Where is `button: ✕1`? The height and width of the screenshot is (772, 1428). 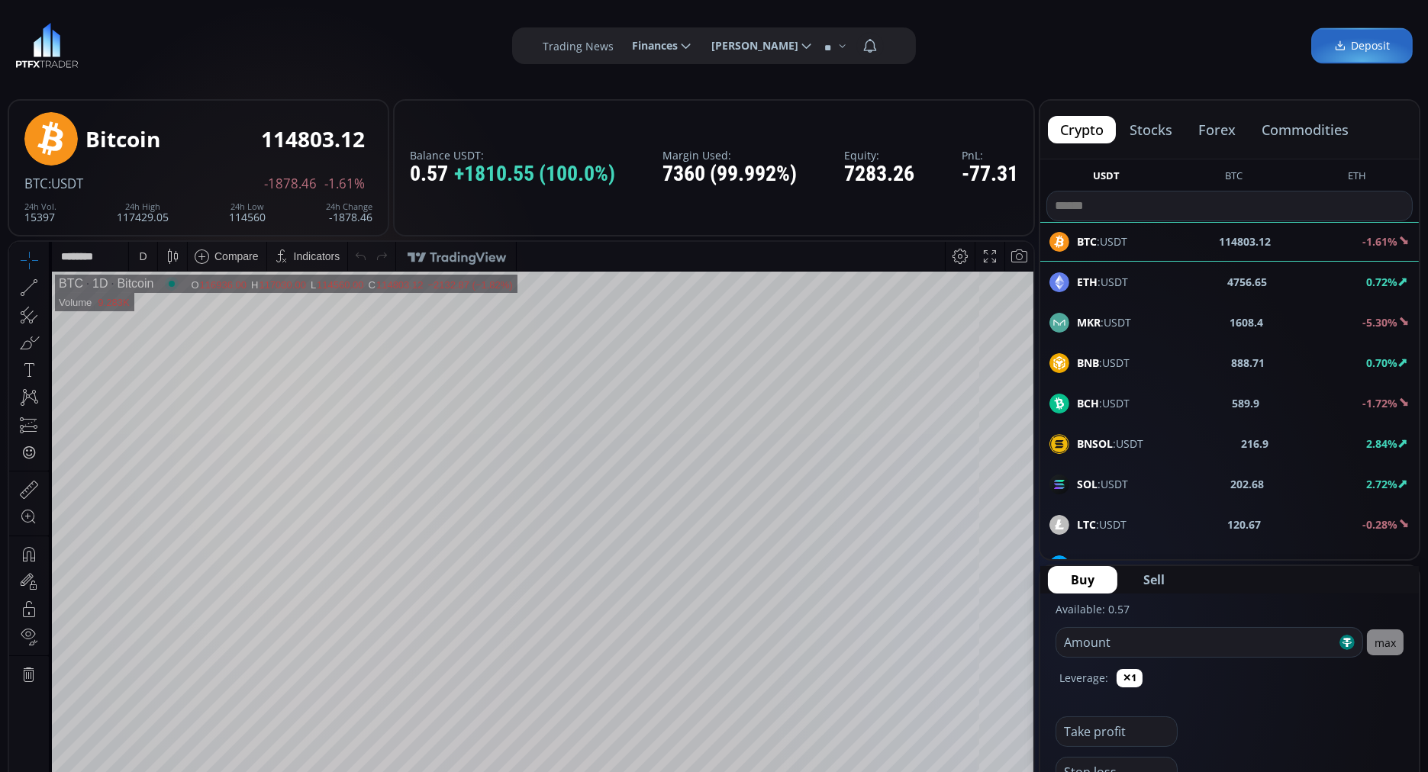
button: ✕1 is located at coordinates (1129, 678).